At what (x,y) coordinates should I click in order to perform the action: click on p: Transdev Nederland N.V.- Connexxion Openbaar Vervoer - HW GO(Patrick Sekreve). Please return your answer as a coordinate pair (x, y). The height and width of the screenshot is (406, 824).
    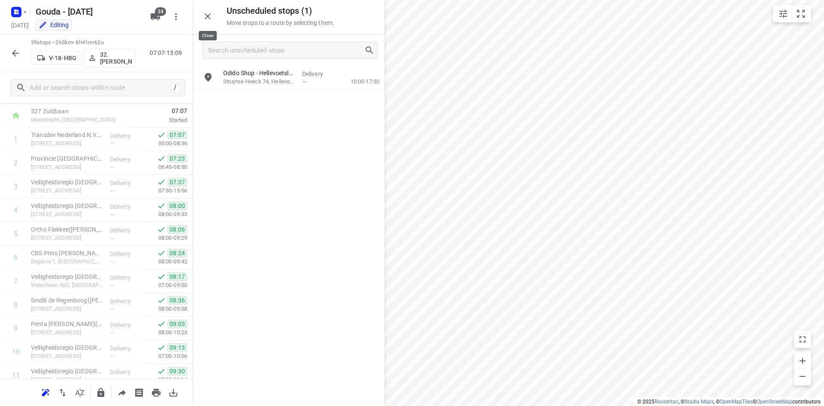
    Looking at the image, I should click on (67, 135).